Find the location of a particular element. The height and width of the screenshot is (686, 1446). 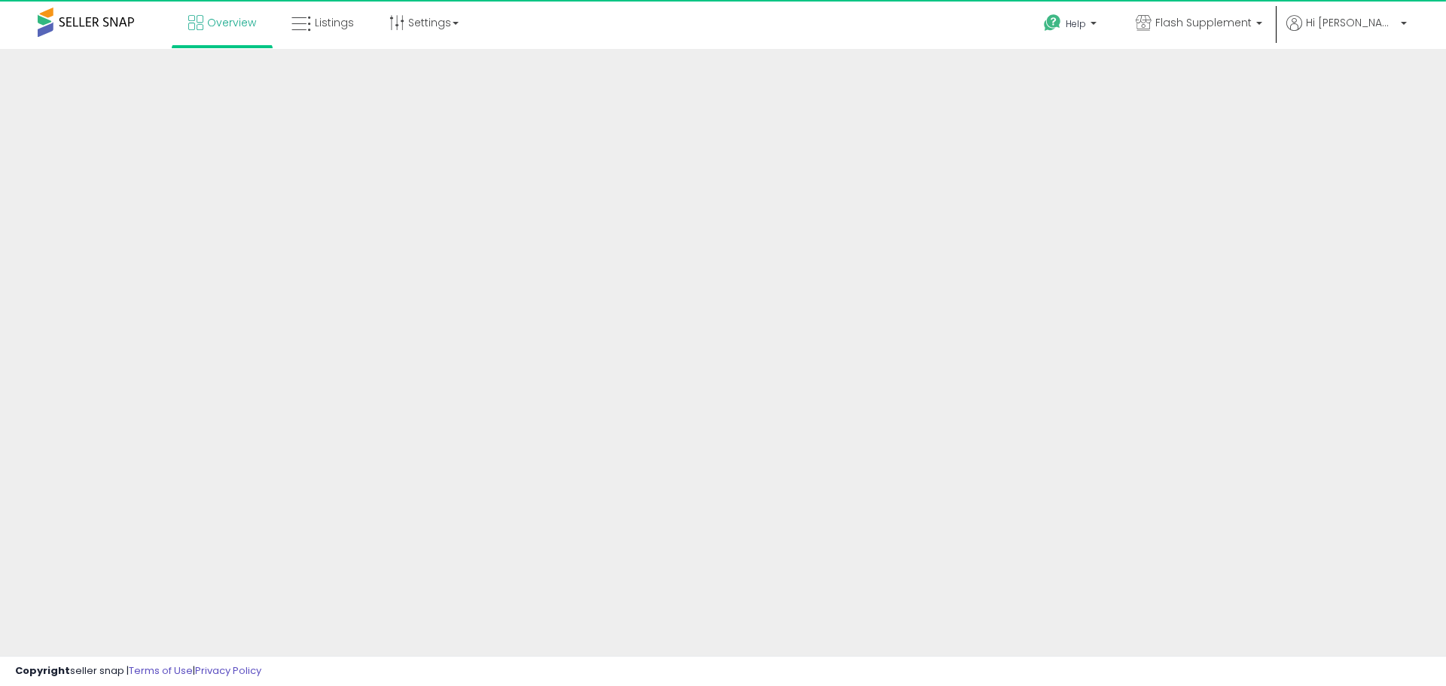

a: Terms of Use is located at coordinates (160, 670).